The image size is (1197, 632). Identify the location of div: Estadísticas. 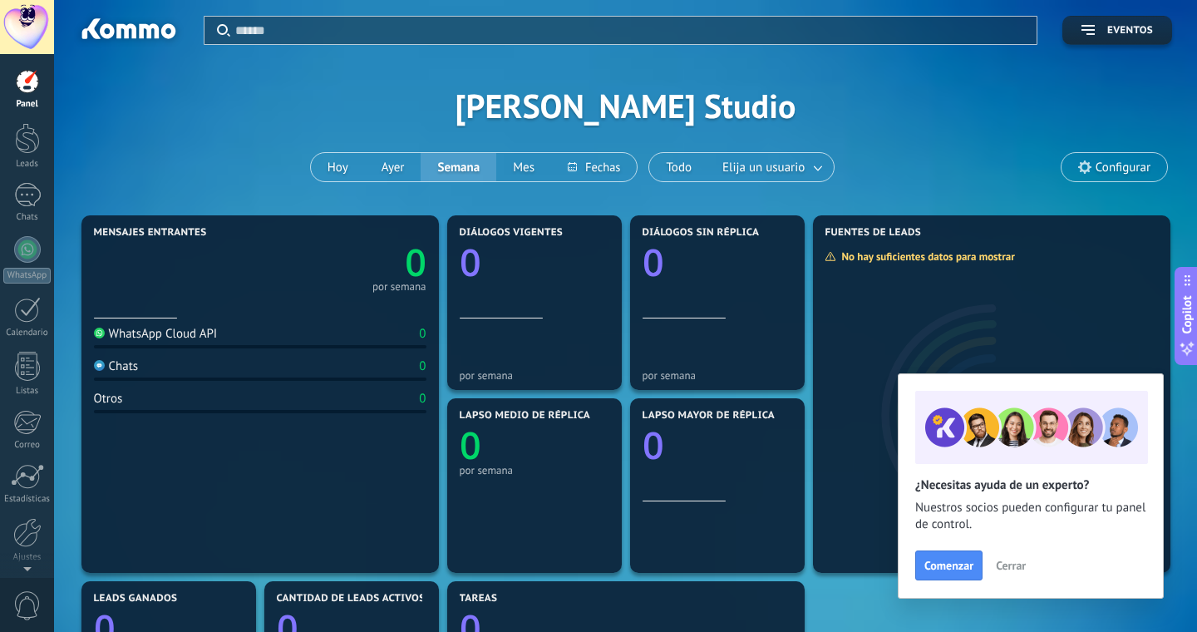
(27, 499).